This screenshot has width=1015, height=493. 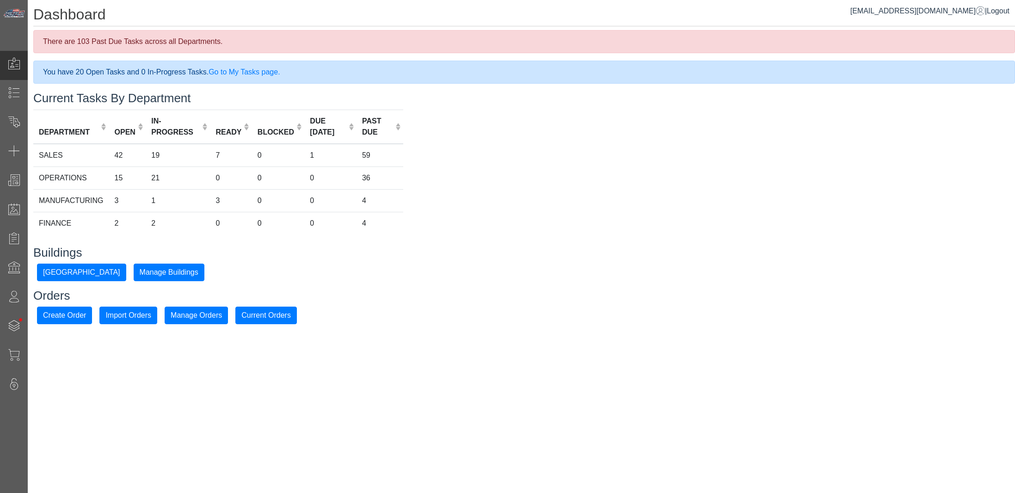 I want to click on td: 15, so click(x=128, y=178).